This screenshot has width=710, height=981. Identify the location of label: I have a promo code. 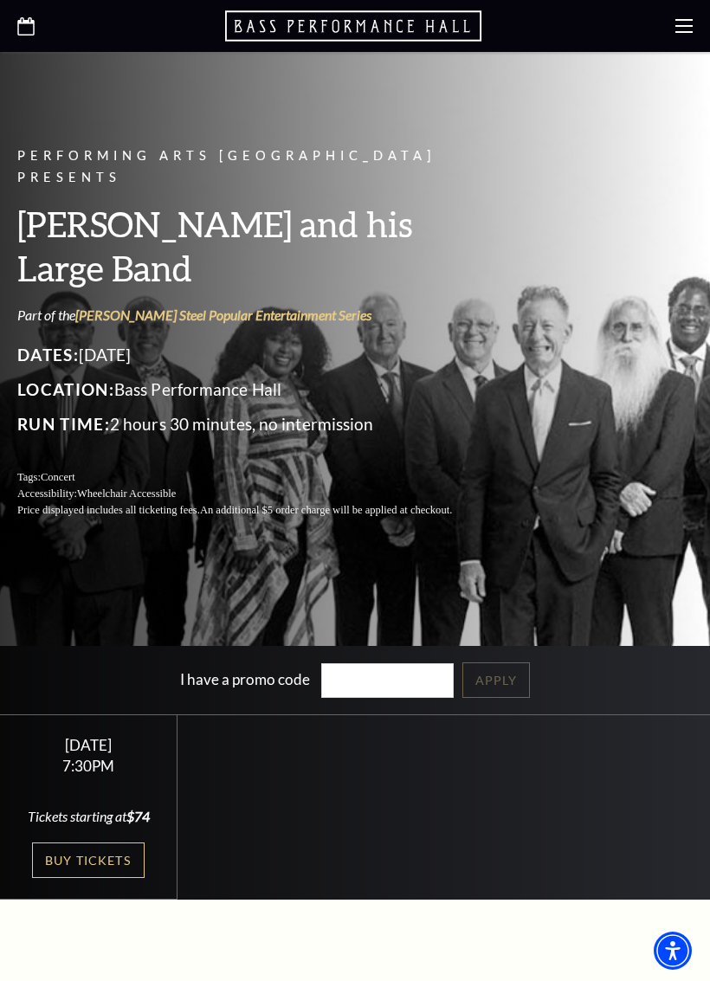
(245, 678).